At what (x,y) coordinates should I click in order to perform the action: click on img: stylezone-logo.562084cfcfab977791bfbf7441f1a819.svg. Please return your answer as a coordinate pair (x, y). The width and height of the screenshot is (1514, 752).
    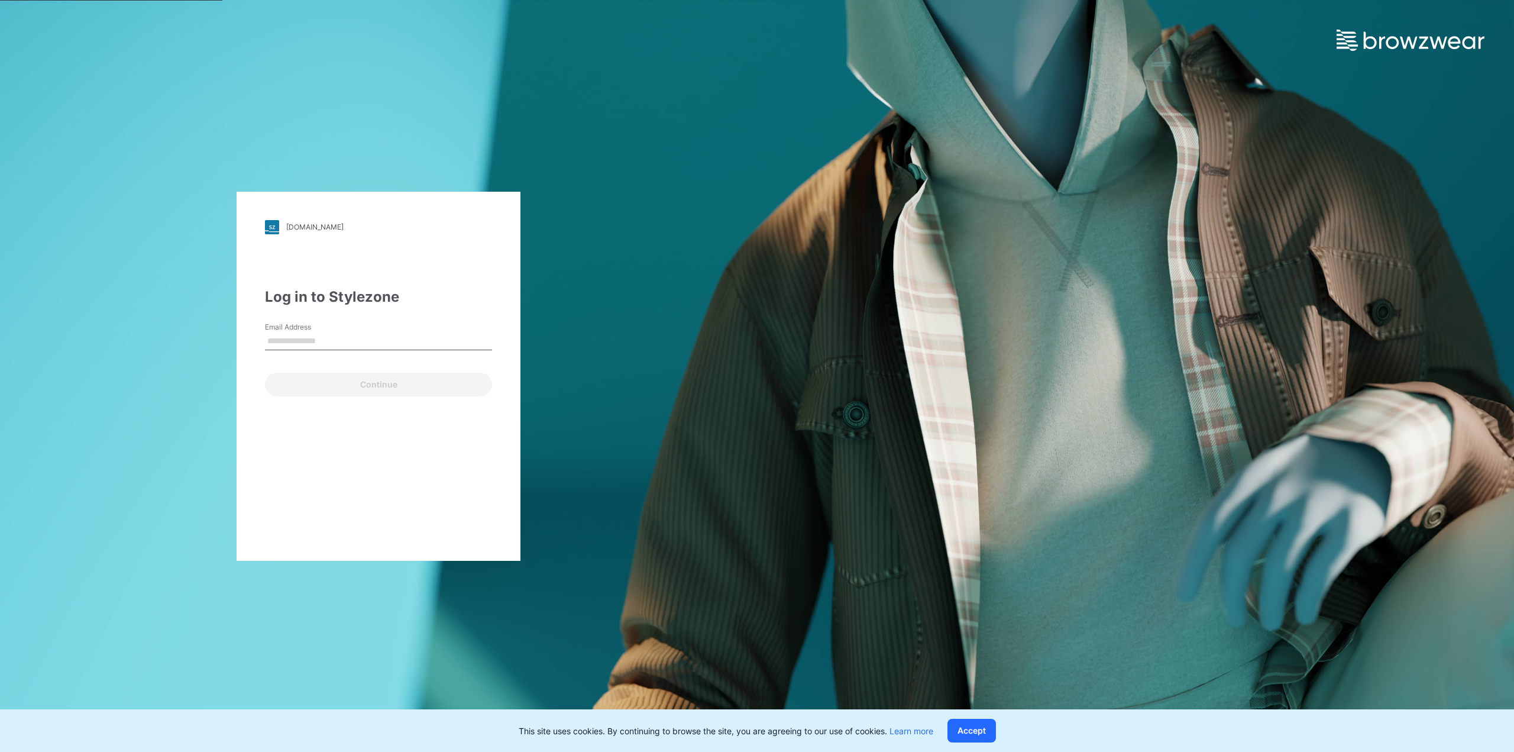
    Looking at the image, I should click on (272, 227).